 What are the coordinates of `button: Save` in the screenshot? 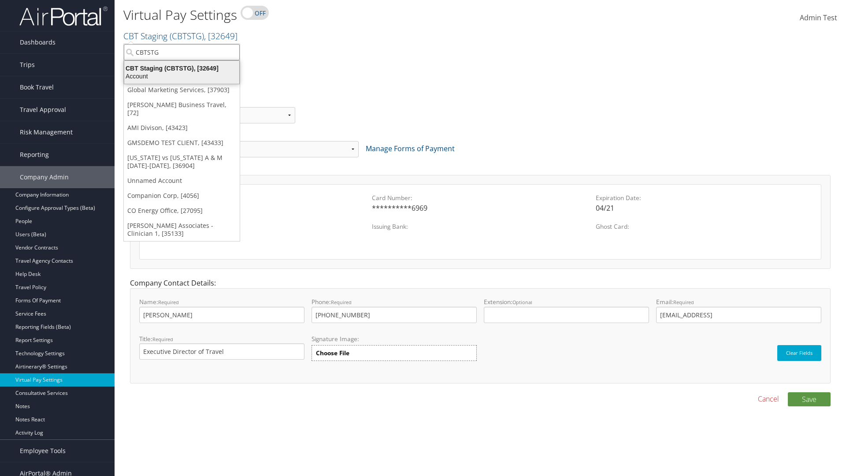 It's located at (809, 399).